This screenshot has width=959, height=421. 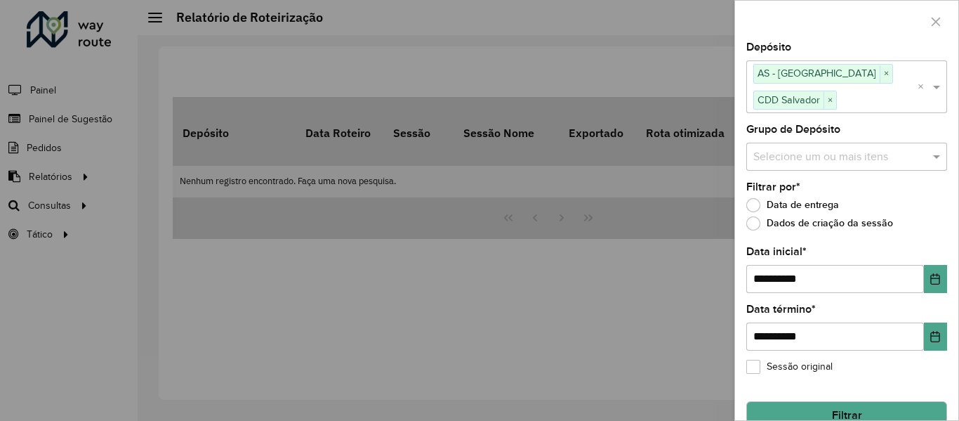 I want to click on font: Sessão original, so click(x=800, y=366).